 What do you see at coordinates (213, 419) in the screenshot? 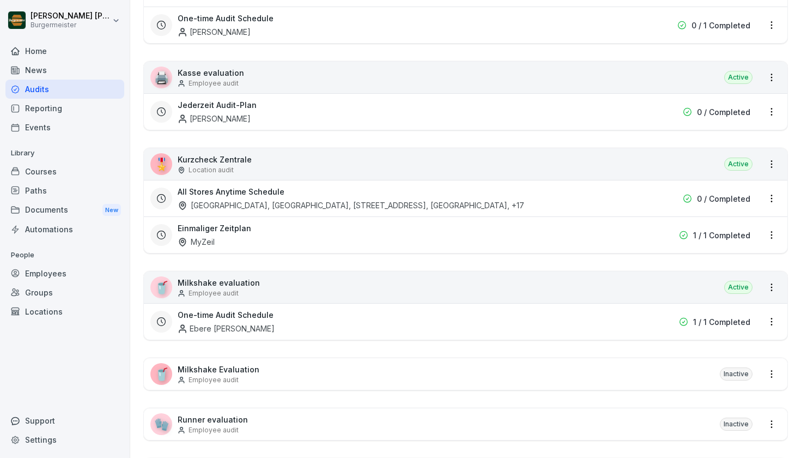
I see `p: Runner evaluation` at bounding box center [213, 419].